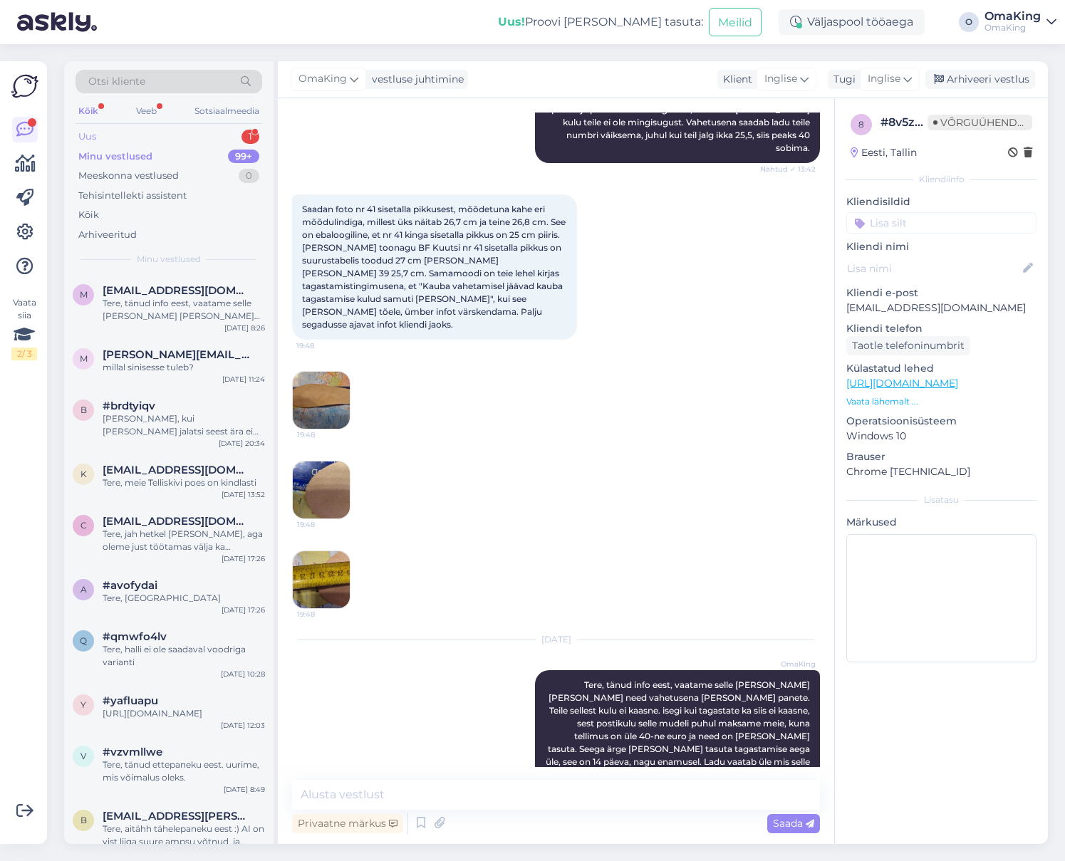 The image size is (1065, 861). I want to click on font: 8, so click(861, 124).